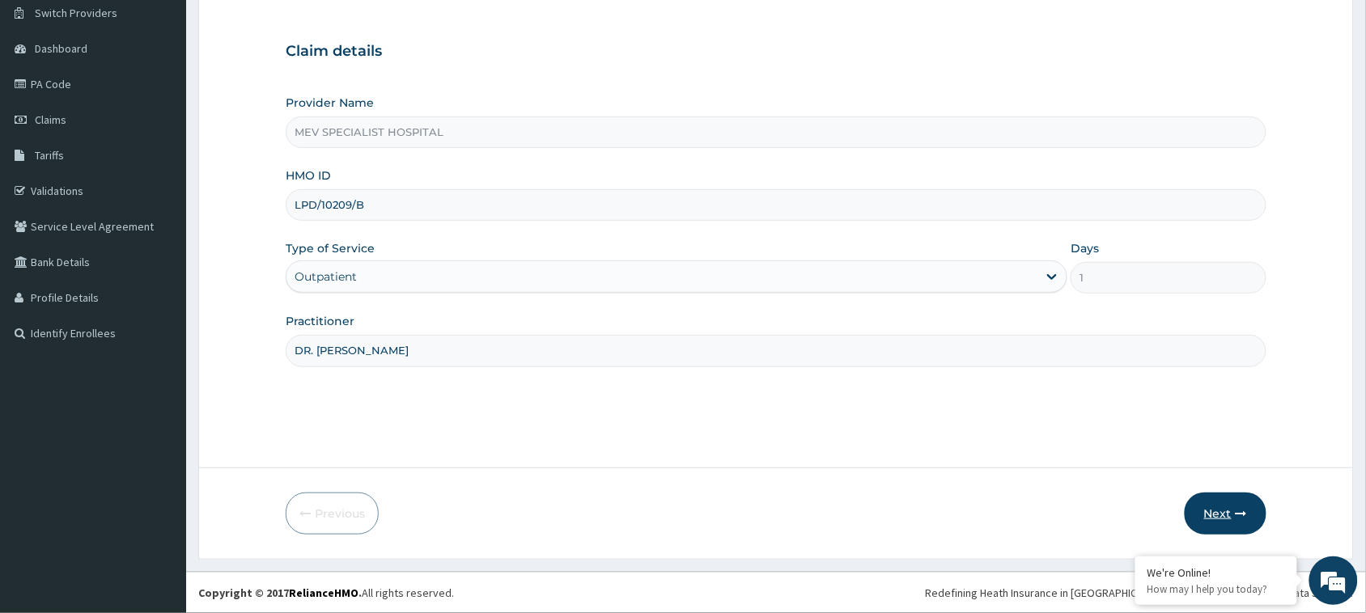  What do you see at coordinates (159, 286) in the screenshot?
I see `span: We're online!` at bounding box center [159, 286].